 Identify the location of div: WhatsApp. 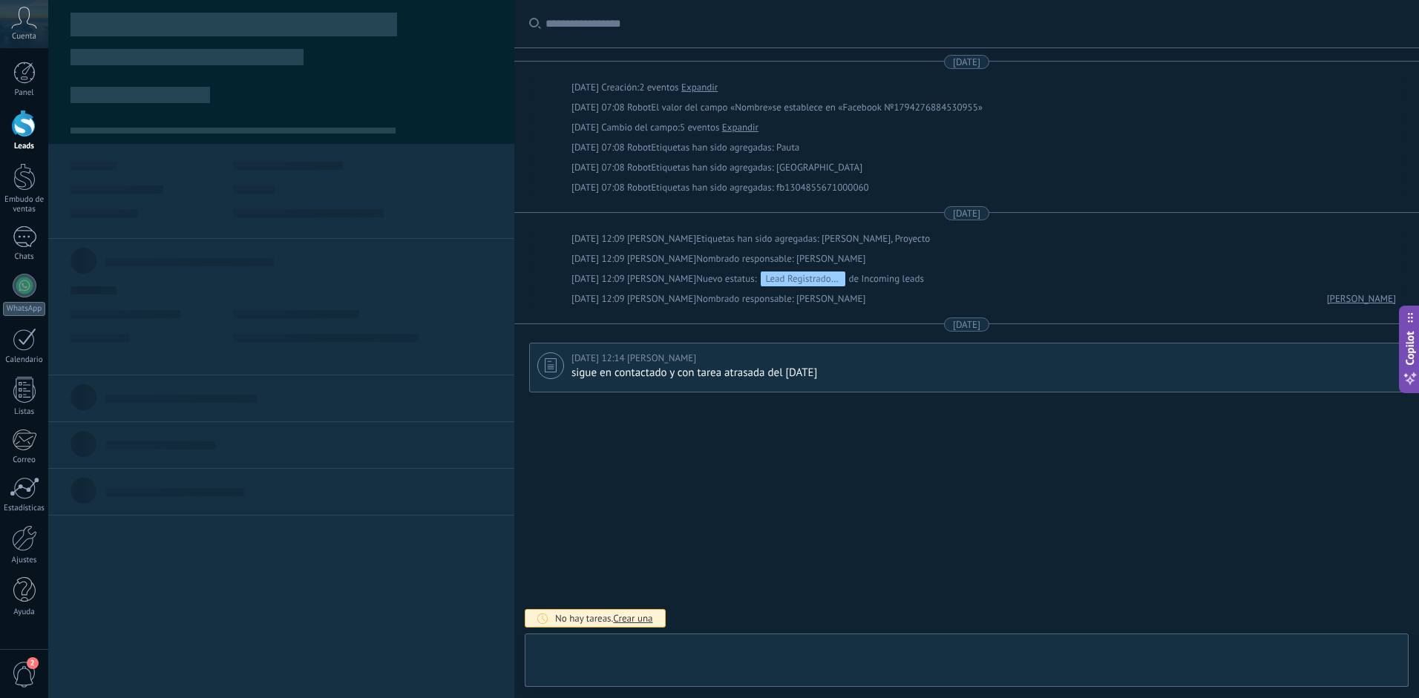
(24, 309).